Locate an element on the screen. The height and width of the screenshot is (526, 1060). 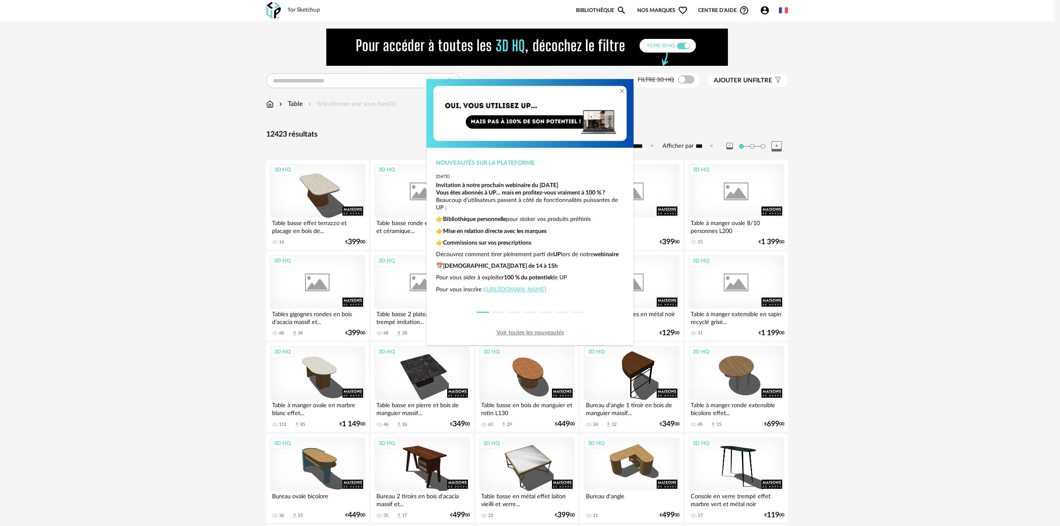
strong: 100 % du potentiel is located at coordinates (528, 278).